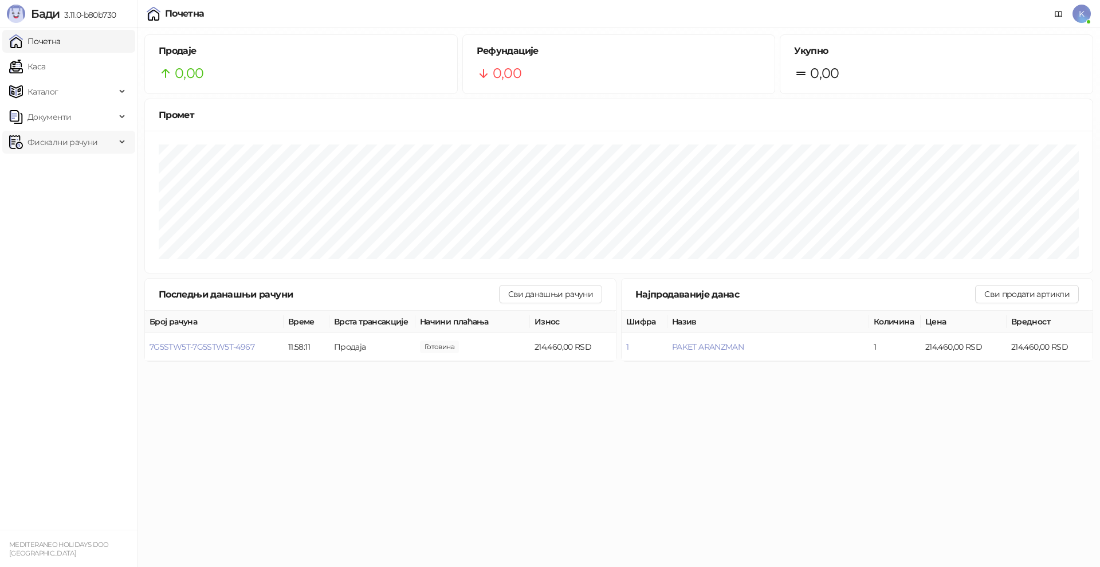  I want to click on button: PAKET ARANZMAN, so click(708, 347).